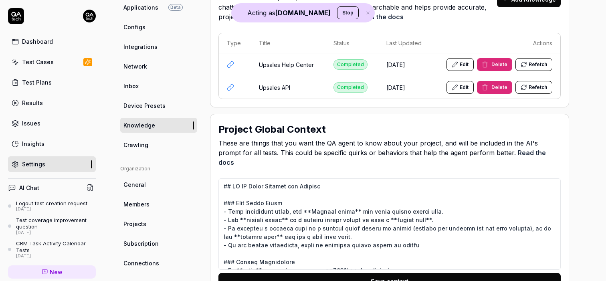 The image size is (606, 281). What do you see at coordinates (159, 86) in the screenshot?
I see `a: Inbox` at bounding box center [159, 86].